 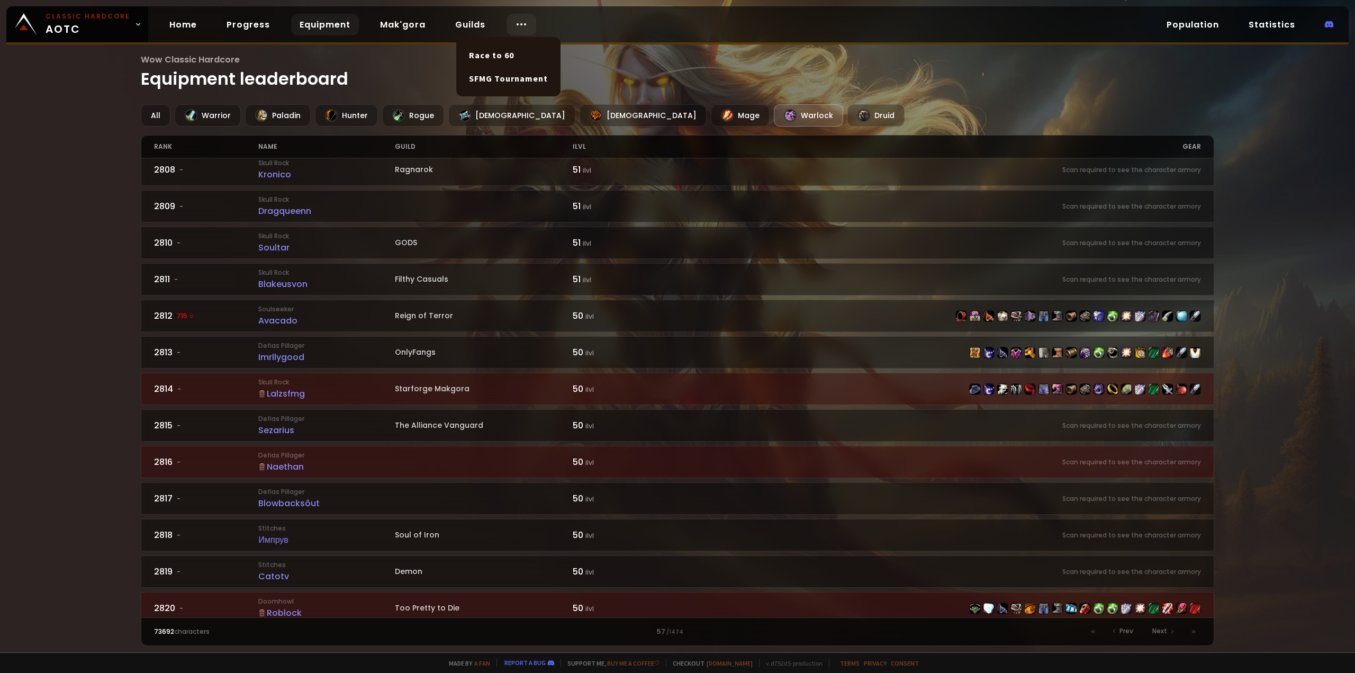 What do you see at coordinates (1058, 353) in the screenshot?
I see `img: item-9936` at bounding box center [1058, 353].